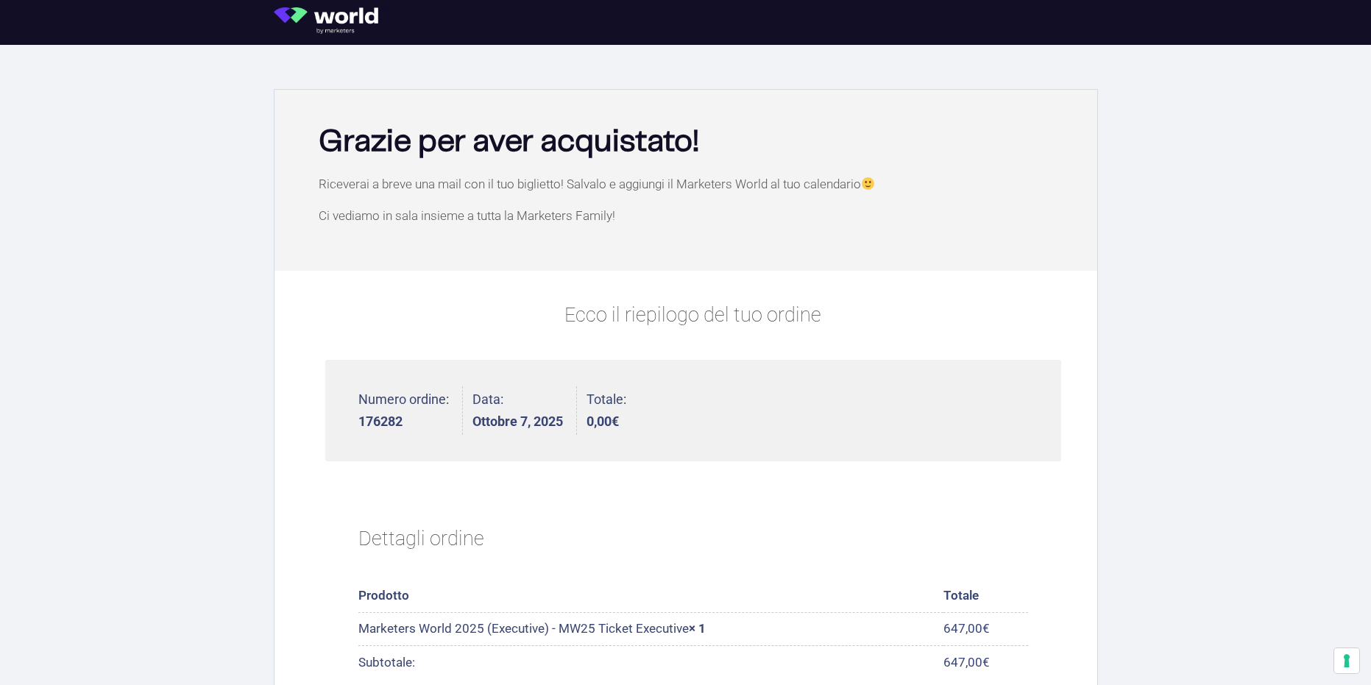 The image size is (1371, 685). I want to click on th: Subtotale:, so click(651, 662).